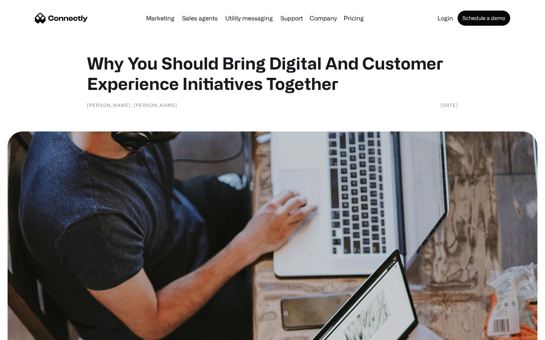 Image resolution: width=545 pixels, height=340 pixels. Describe the element at coordinates (200, 18) in the screenshot. I see `a: Sales agents` at that location.